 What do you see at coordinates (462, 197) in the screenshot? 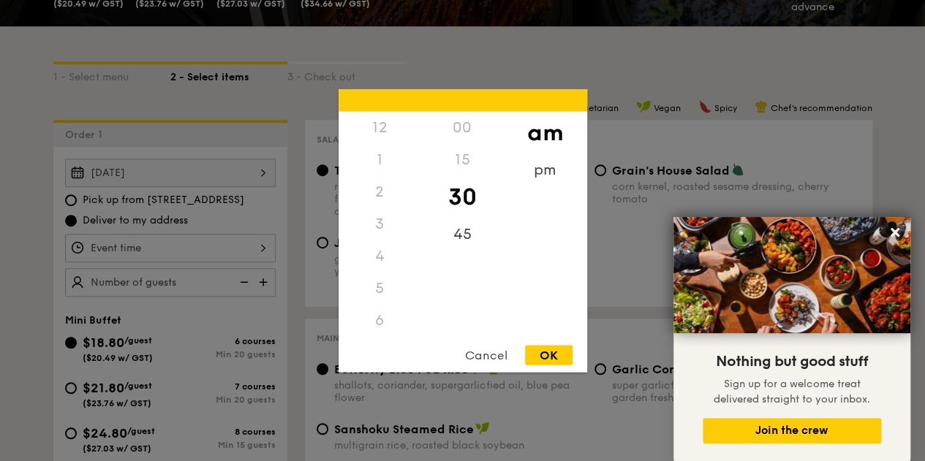
I see `div: 30` at bounding box center [462, 197].